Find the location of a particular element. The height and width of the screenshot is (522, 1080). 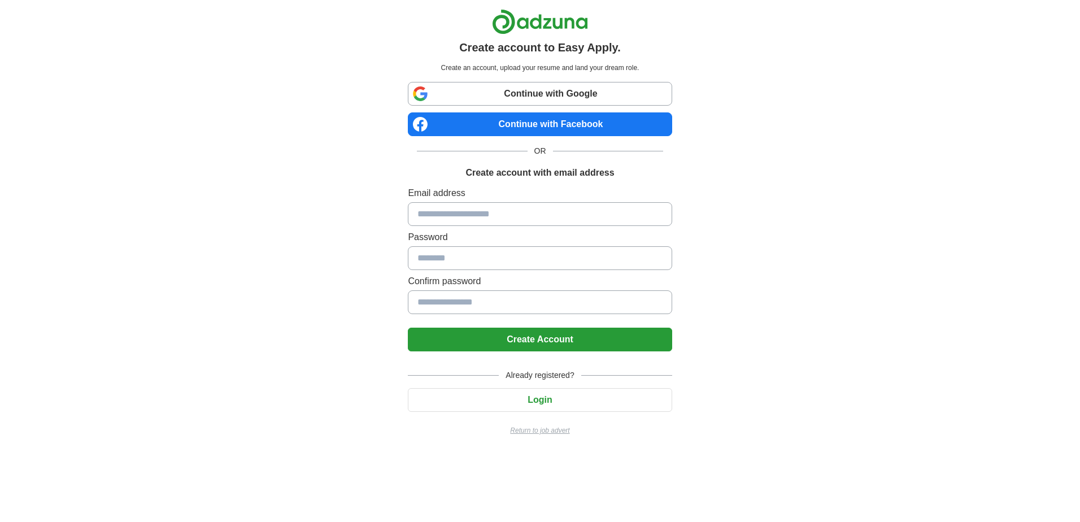

p: Return to job advert is located at coordinates (540, 431).